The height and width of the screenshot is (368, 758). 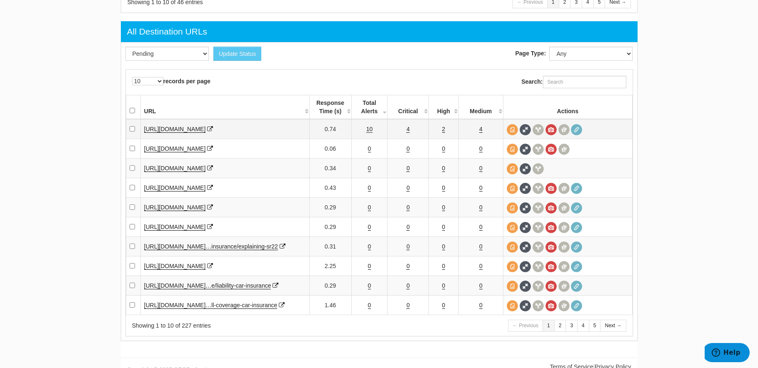 I want to click on td: 2.25, so click(x=330, y=266).